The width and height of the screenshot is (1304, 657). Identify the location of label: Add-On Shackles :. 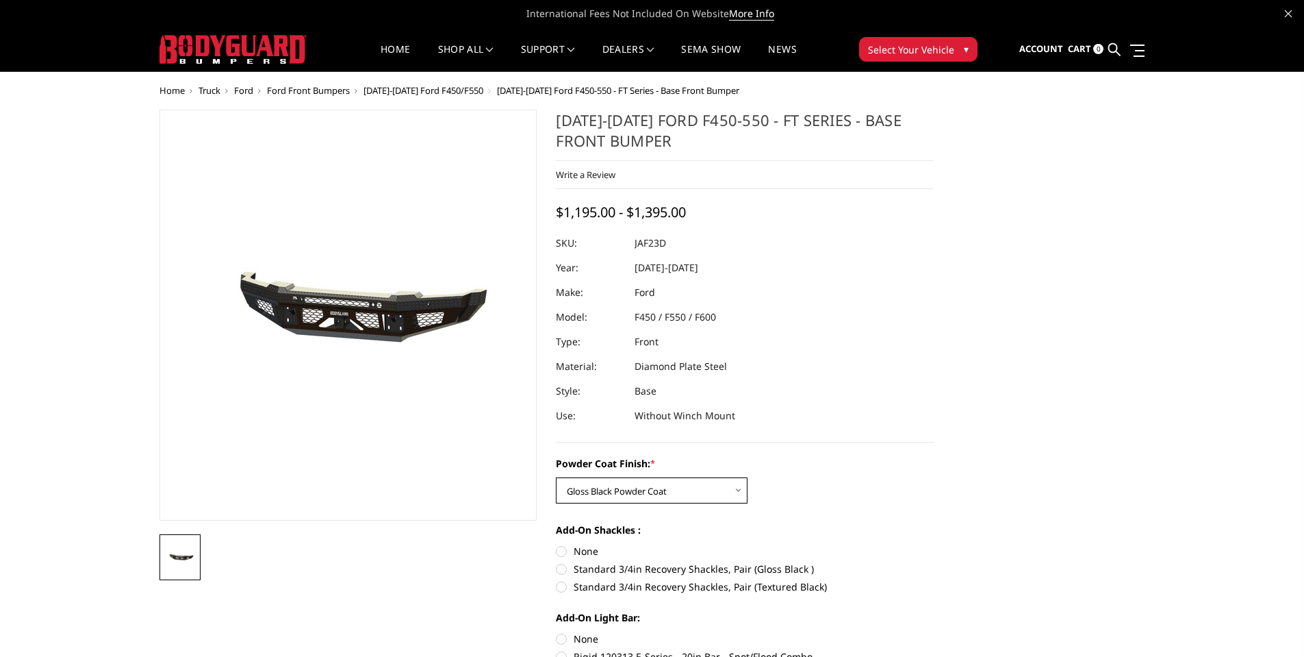
(745, 529).